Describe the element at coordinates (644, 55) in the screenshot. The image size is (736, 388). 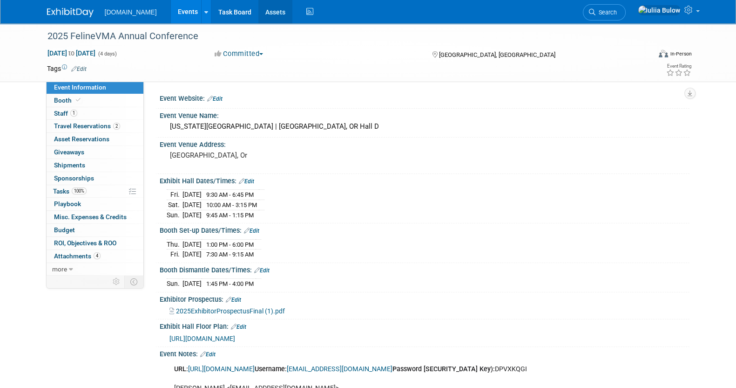
I see `div: Event Format` at that location.